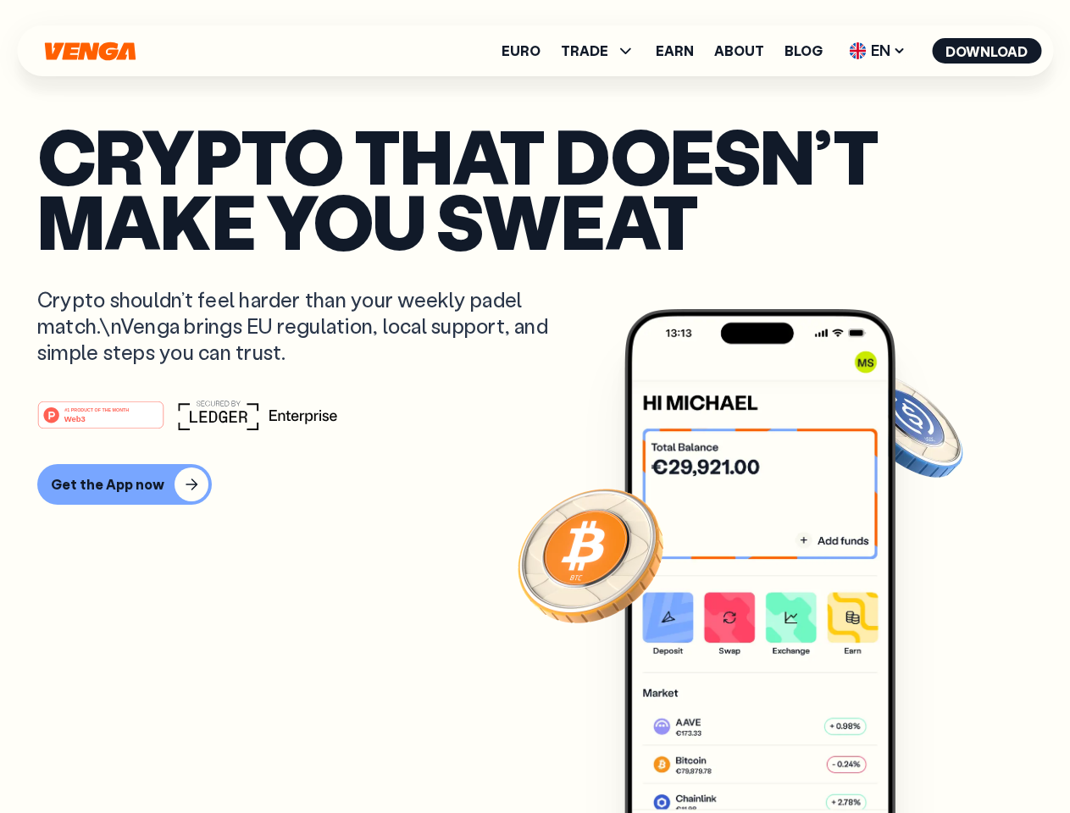 The image size is (1070, 813). I want to click on a: Home, so click(90, 51).